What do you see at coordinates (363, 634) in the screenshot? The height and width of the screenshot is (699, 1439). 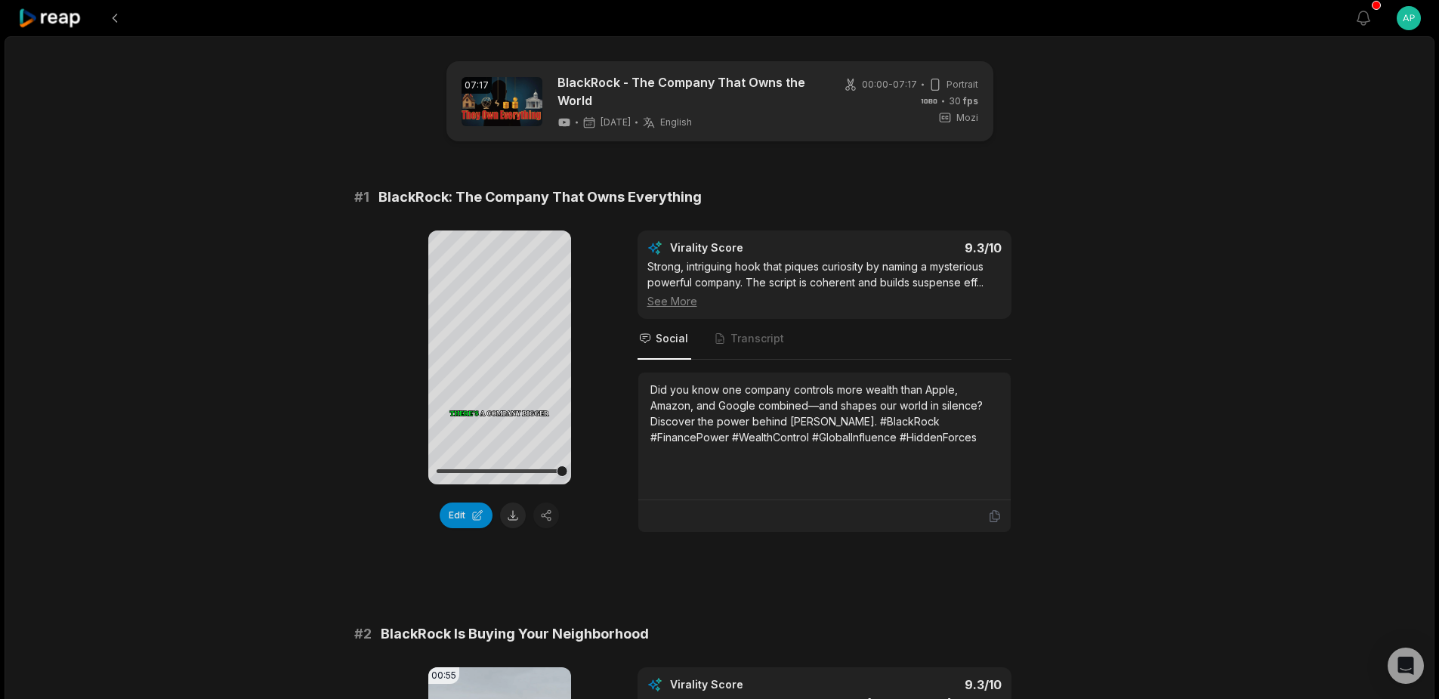 I see `span: # 2` at bounding box center [363, 634].